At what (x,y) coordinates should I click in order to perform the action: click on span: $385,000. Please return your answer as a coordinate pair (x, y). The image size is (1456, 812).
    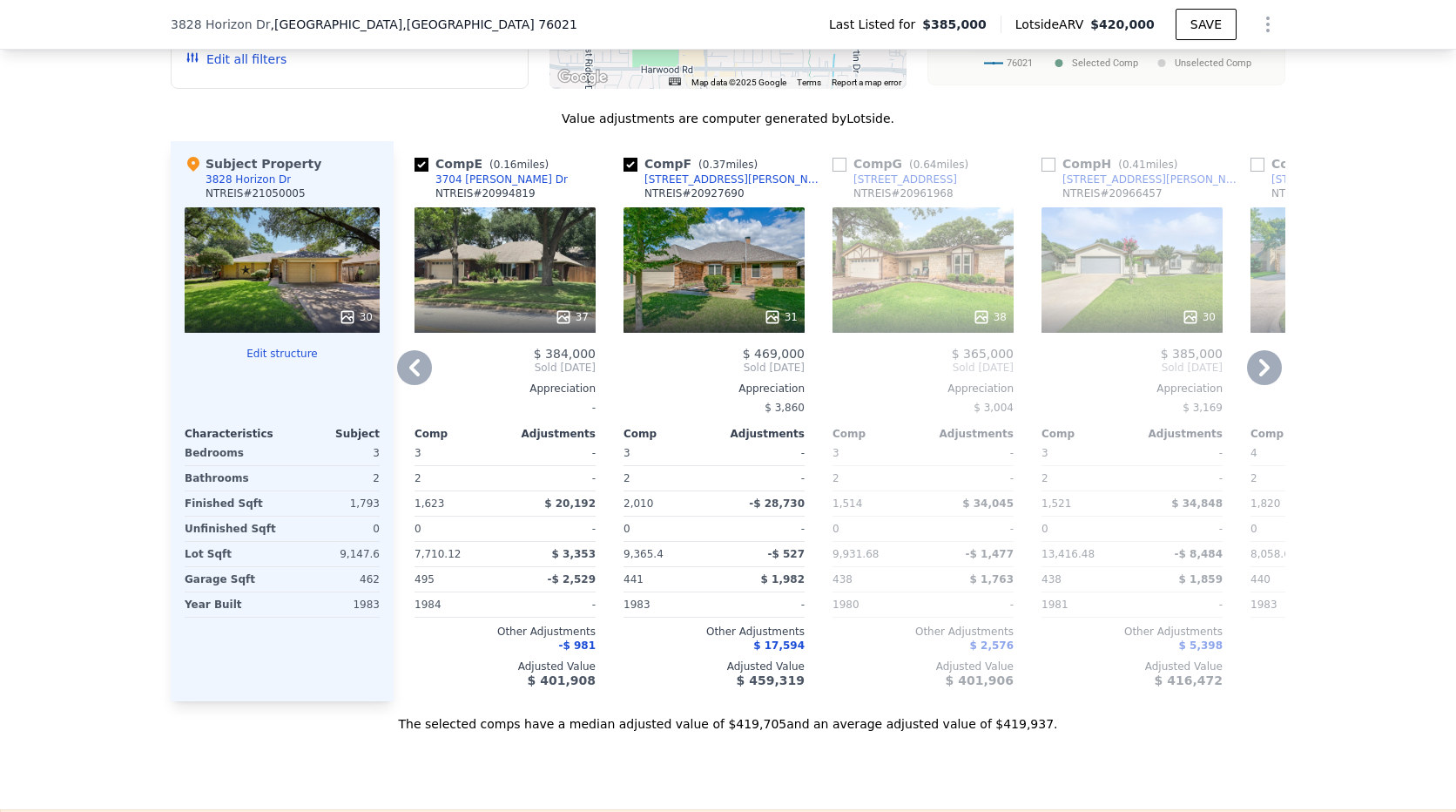
    Looking at the image, I should click on (955, 25).